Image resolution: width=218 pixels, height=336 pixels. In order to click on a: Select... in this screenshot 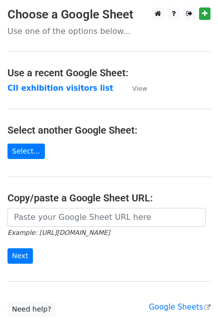, I will do `click(26, 151)`.